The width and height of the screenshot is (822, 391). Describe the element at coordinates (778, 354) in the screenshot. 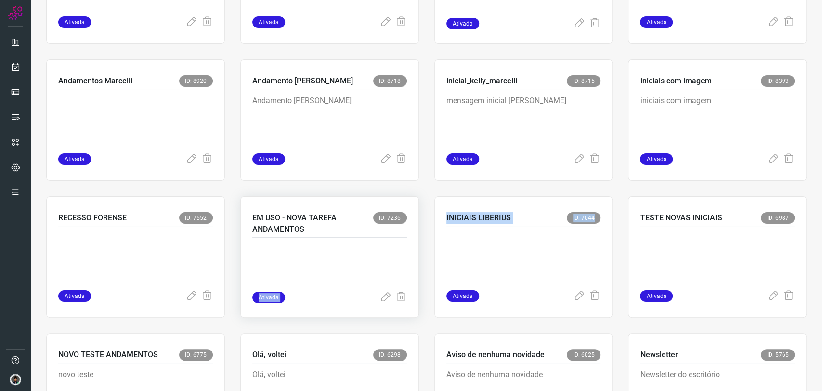

I see `span: ID: 5765` at that location.